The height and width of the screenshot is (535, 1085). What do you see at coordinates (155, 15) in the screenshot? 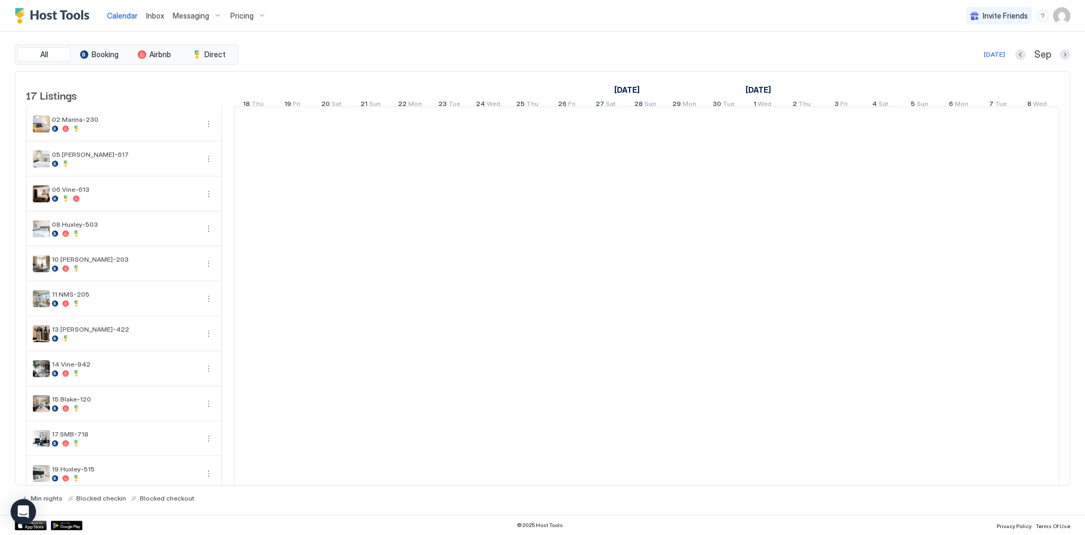
I see `a: Inbox` at bounding box center [155, 15].